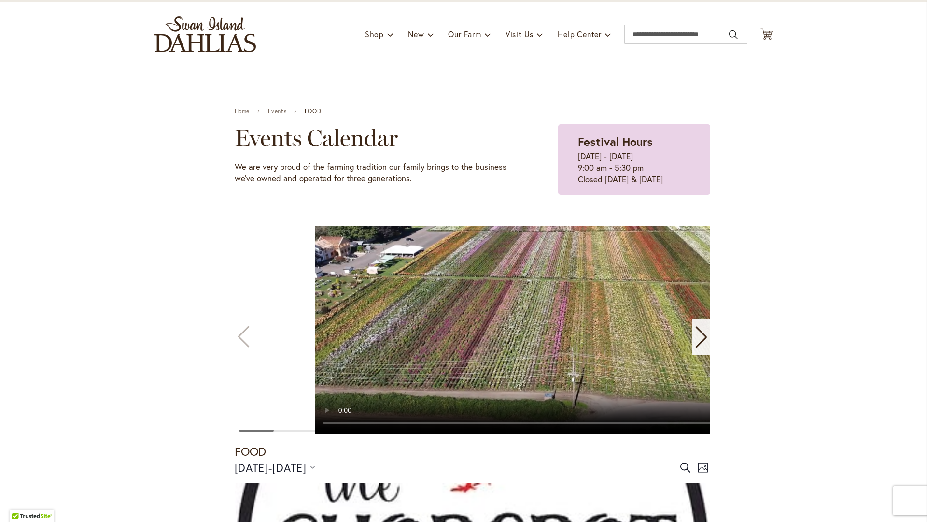 This screenshot has height=522, width=927. What do you see at coordinates (615, 141) in the screenshot?
I see `strong: Festival Hours` at bounding box center [615, 141].